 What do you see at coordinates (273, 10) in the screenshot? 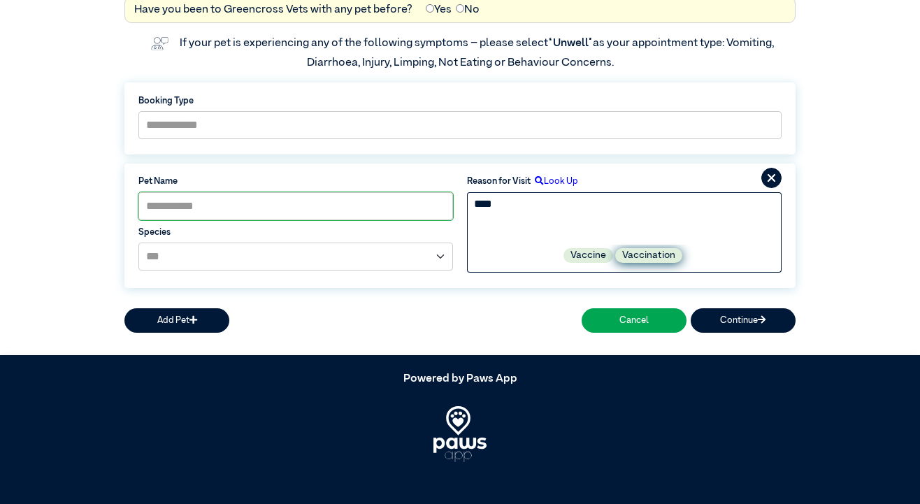
I see `label: Have you been to Greencross Vets with any pet before?` at bounding box center [273, 10].